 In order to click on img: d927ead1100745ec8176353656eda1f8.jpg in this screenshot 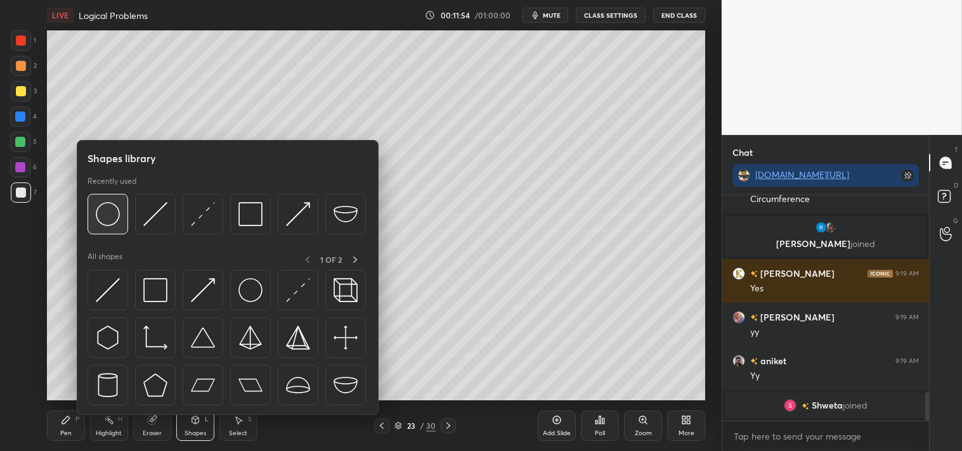, I will do `click(738, 361)`.